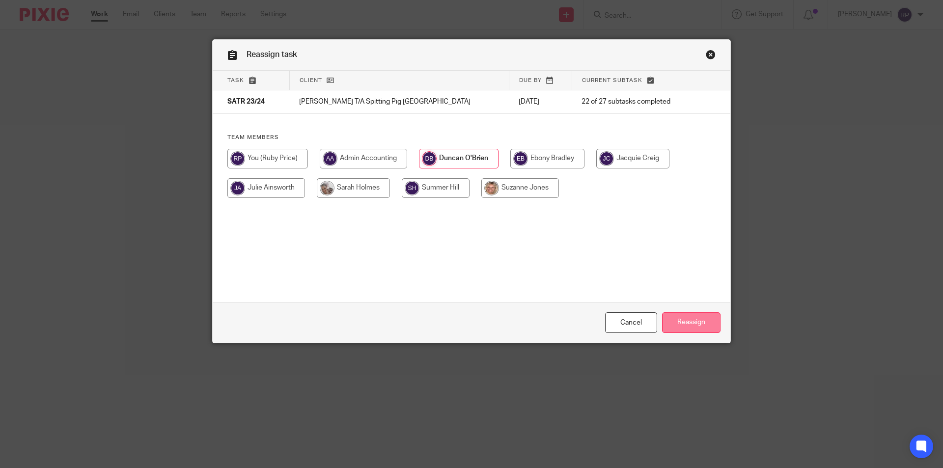 The image size is (943, 468). Describe the element at coordinates (691, 323) in the screenshot. I see `input: Reassign` at that location.